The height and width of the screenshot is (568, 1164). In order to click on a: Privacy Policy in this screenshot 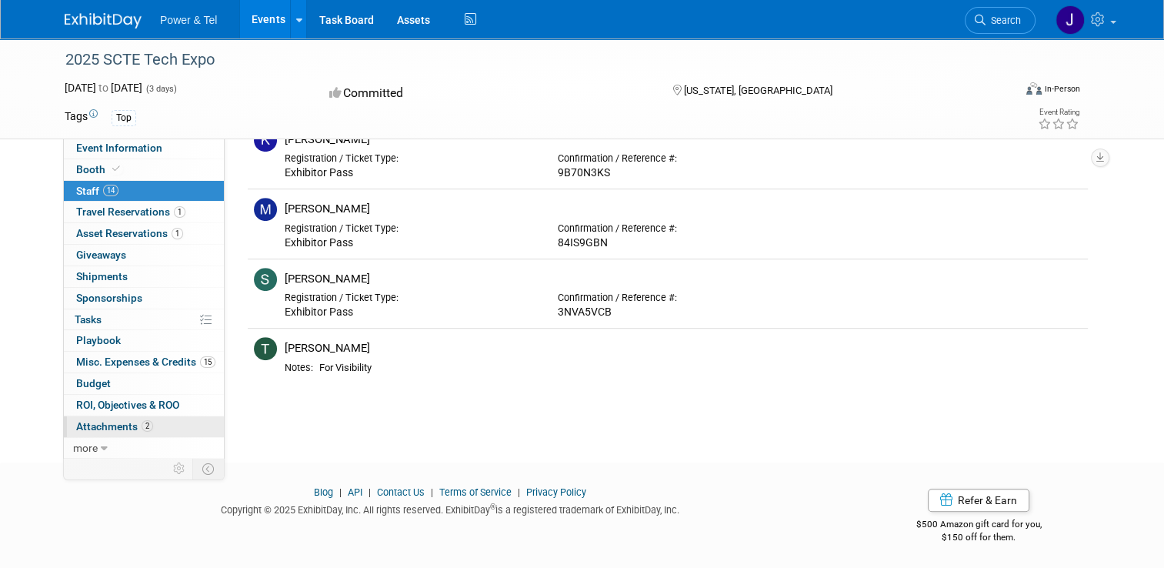, I will do `click(556, 492)`.